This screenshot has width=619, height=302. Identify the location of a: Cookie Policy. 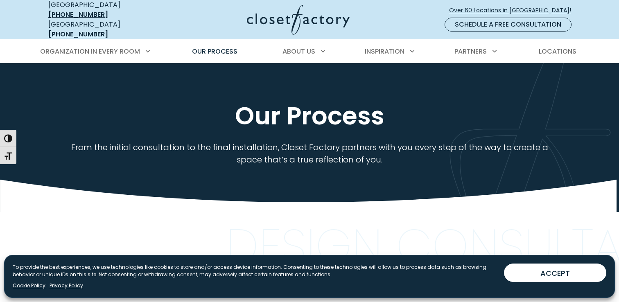
(29, 286).